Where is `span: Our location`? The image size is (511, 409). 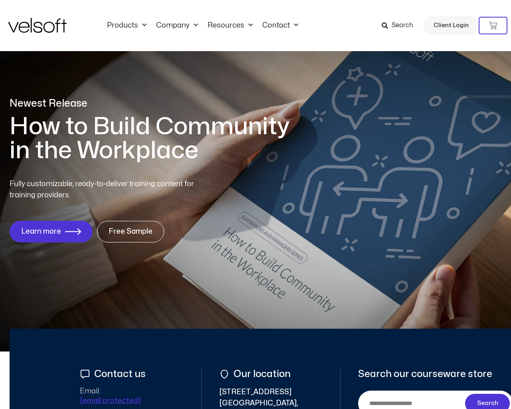 span: Our location is located at coordinates (261, 373).